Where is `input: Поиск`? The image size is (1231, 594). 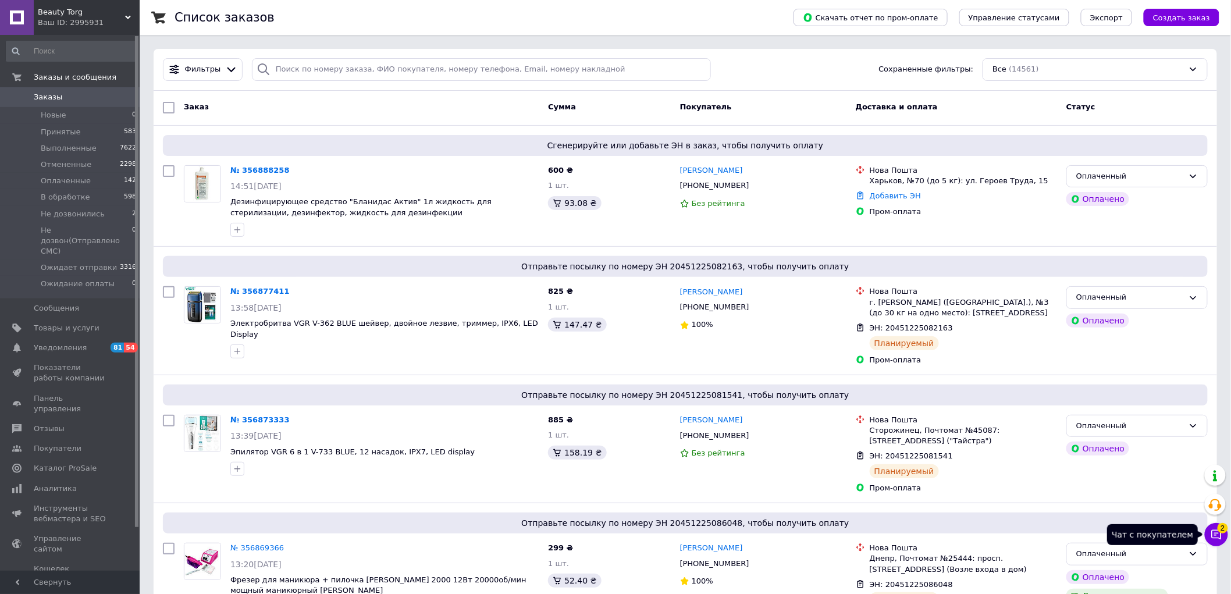
input: Поиск is located at coordinates (72, 51).